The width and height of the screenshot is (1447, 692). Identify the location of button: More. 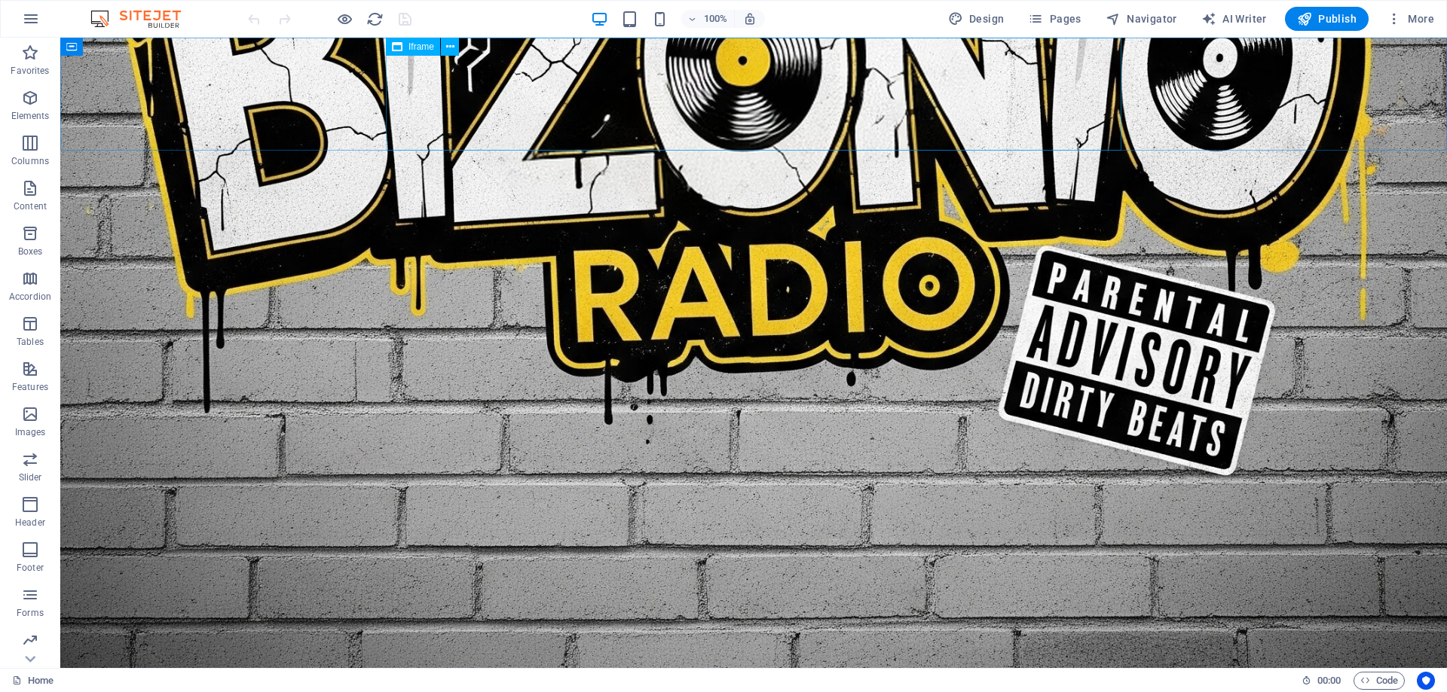
(1410, 19).